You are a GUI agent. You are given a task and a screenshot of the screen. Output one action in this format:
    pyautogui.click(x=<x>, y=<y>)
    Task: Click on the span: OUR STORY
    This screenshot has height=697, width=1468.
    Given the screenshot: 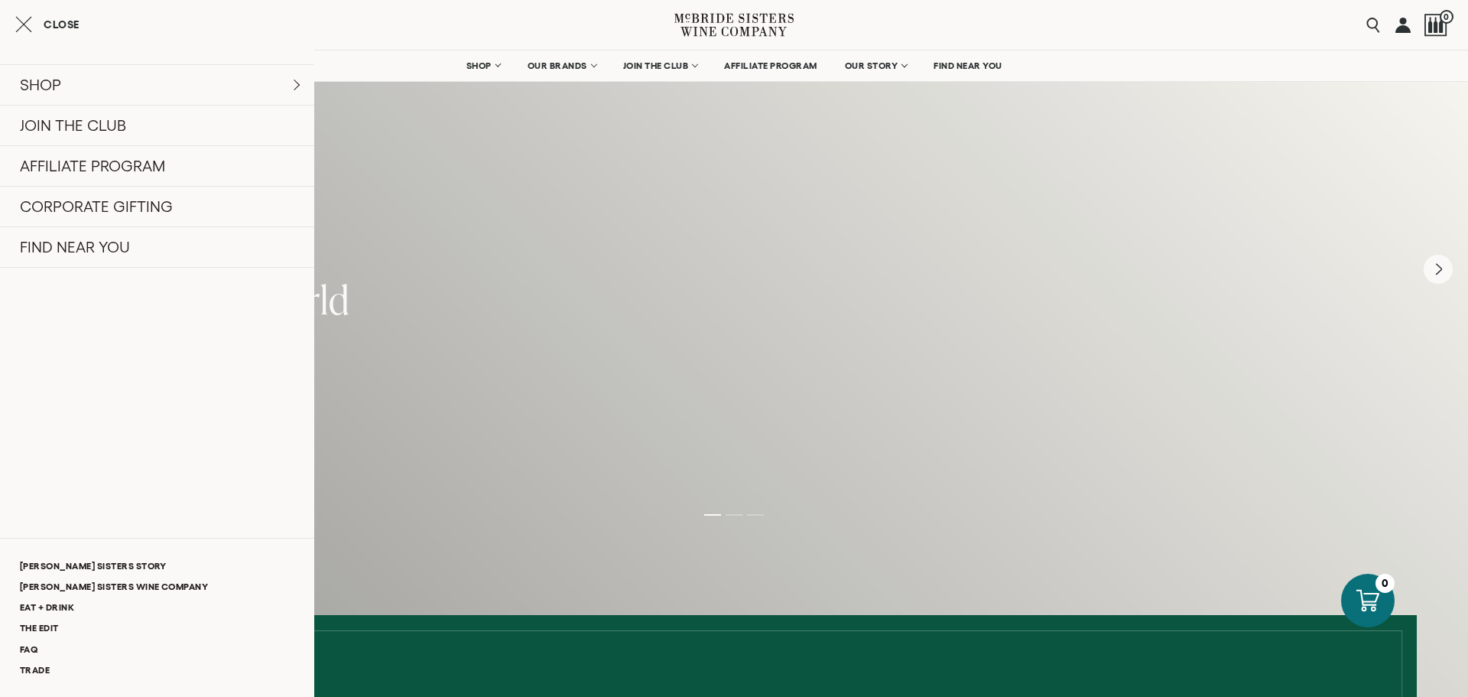 What is the action you would take?
    pyautogui.click(x=872, y=66)
    